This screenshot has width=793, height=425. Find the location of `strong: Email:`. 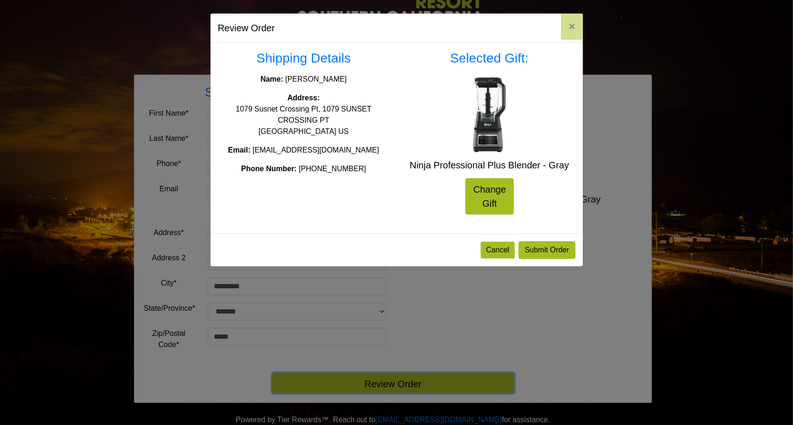

strong: Email: is located at coordinates (239, 150).